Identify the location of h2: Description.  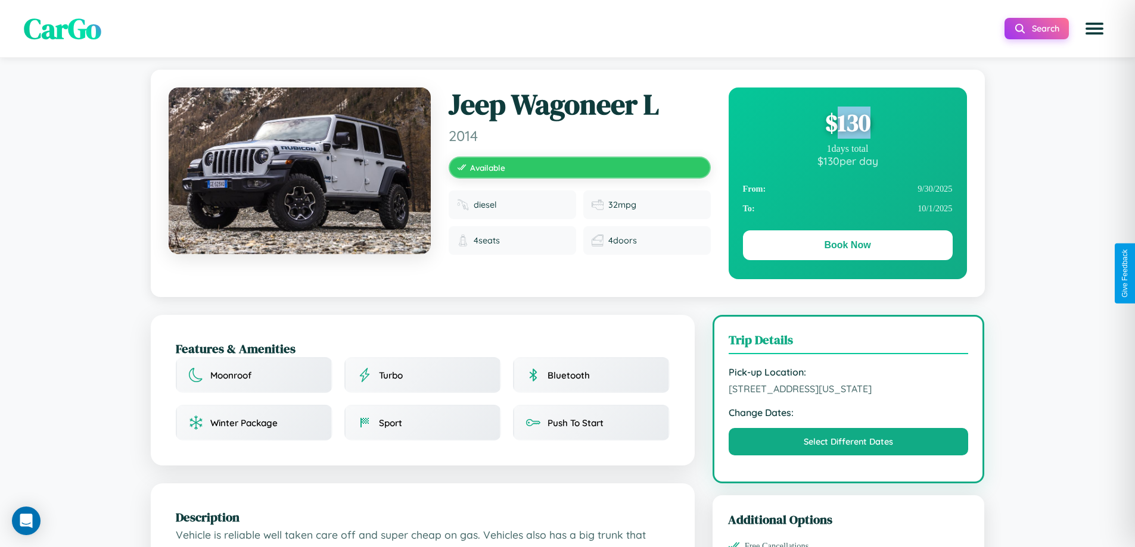
(422, 517).